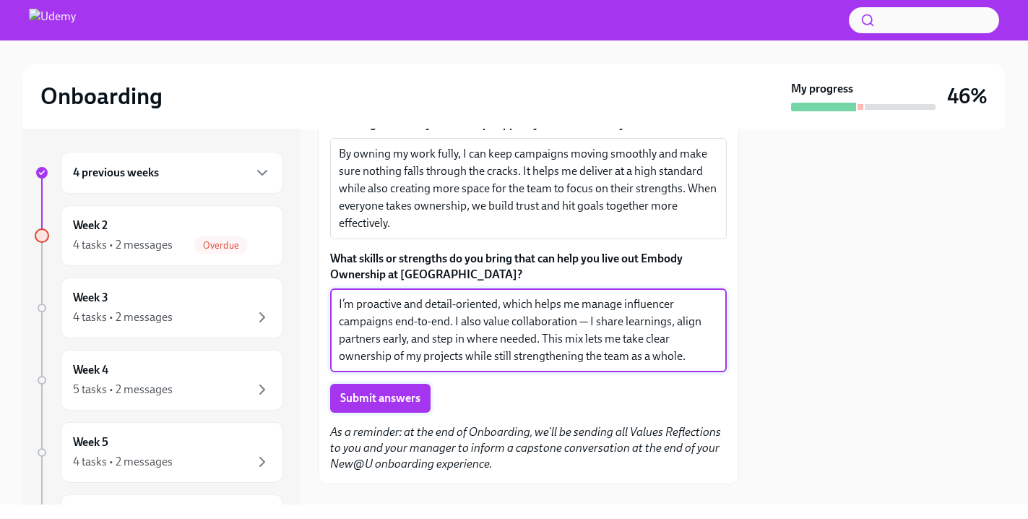  I want to click on a: Week 54 tasks • 2 messages, so click(159, 452).